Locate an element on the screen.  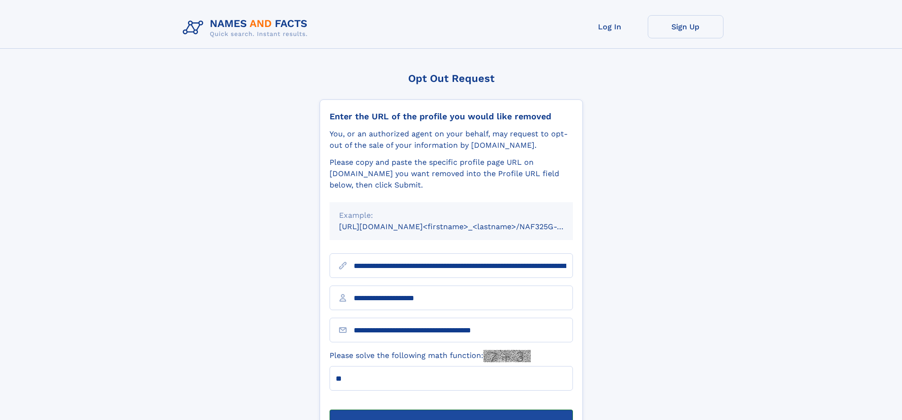
a: Log In is located at coordinates (610, 27).